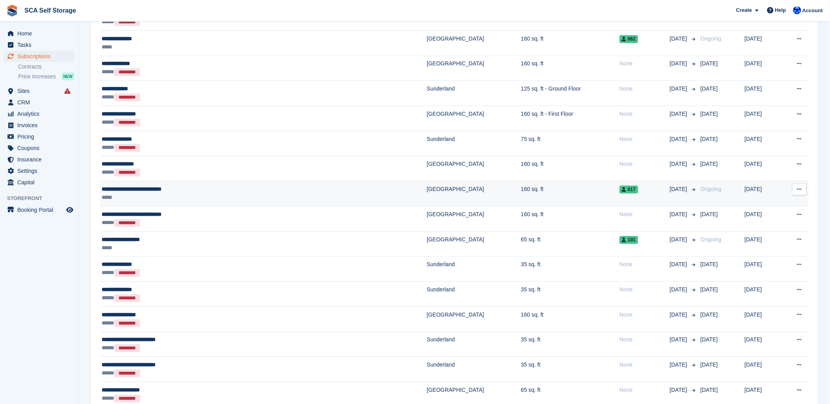 The height and width of the screenshot is (404, 830). I want to click on a: Contracts, so click(46, 67).